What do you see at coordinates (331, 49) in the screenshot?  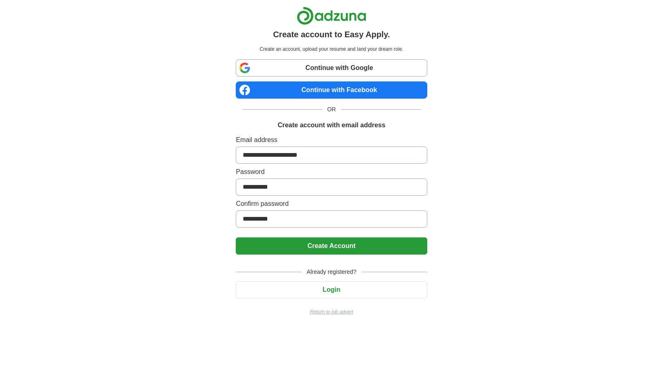 I see `p: Create an account, upload your resume and land your dream role.` at bounding box center [331, 49].